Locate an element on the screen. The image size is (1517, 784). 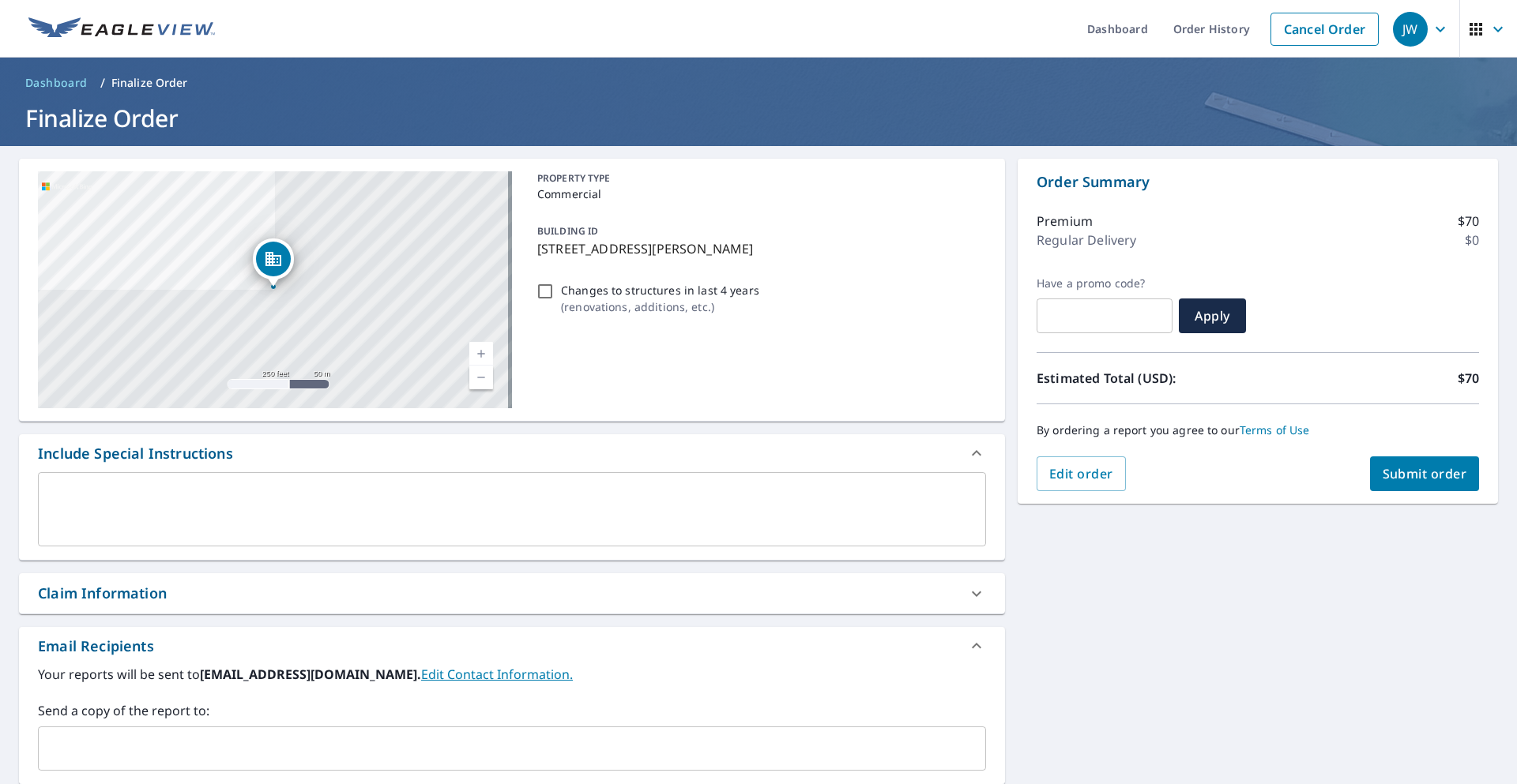
p: Premium is located at coordinates (1064, 221).